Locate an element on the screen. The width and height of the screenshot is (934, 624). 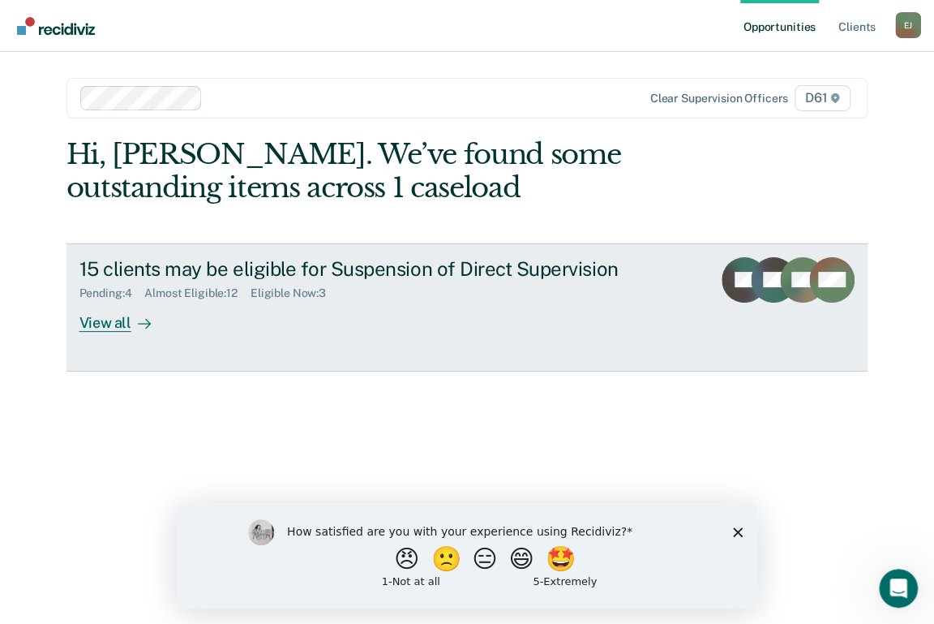
span: D61 is located at coordinates (822, 98).